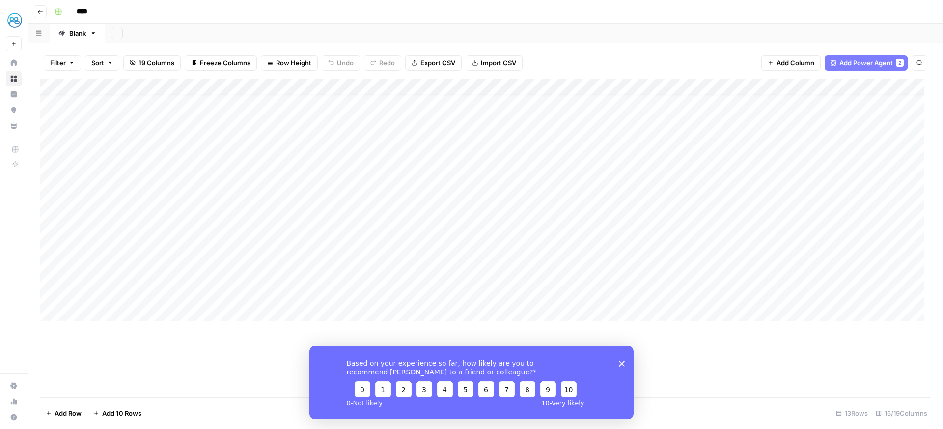 The width and height of the screenshot is (943, 429). What do you see at coordinates (795, 63) in the screenshot?
I see `span: Add Column` at bounding box center [795, 63].